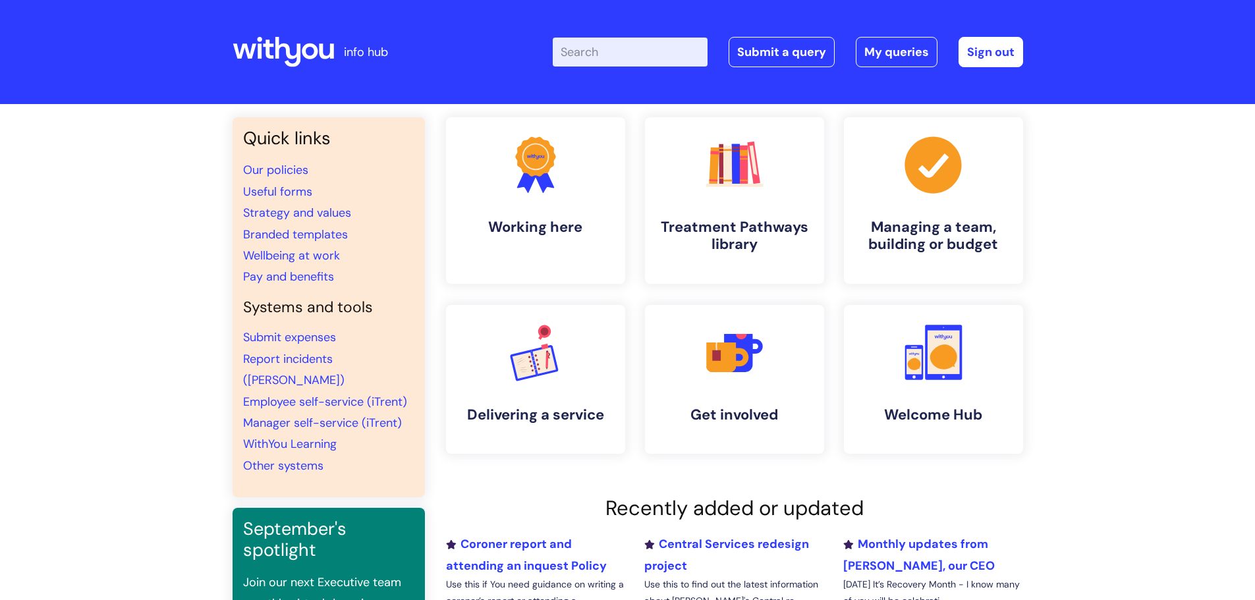  Describe the element at coordinates (934, 200) in the screenshot. I see `a: Managing a team, building or budget` at that location.